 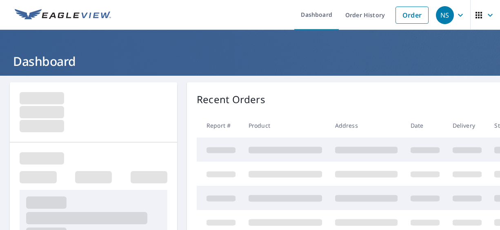 What do you see at coordinates (467, 125) in the screenshot?
I see `th: Delivery` at bounding box center [467, 125].